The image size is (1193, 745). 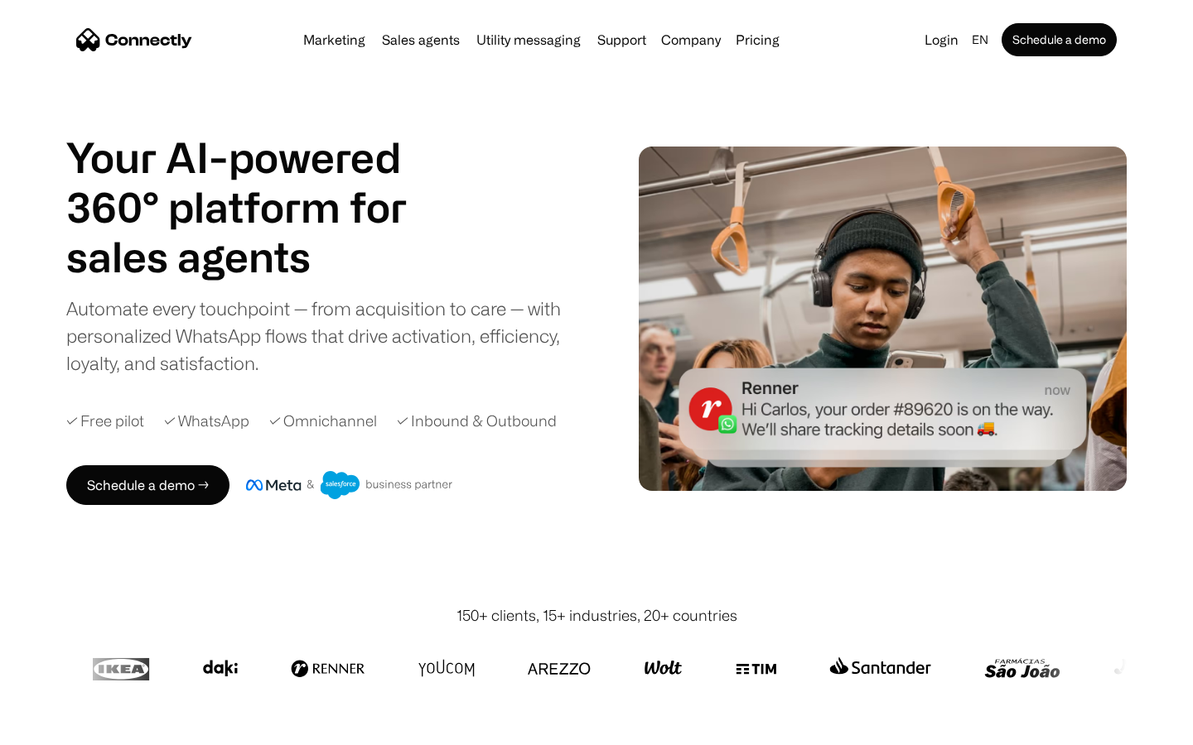 I want to click on div: 150+ clients, 15+ industries, 20+ countries, so click(x=596, y=615).